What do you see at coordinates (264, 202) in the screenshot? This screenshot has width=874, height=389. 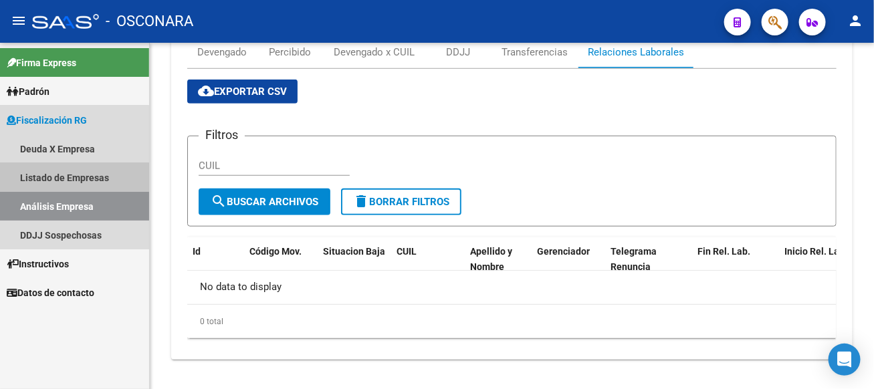 I see `span: Buscar Archivos` at bounding box center [264, 202].